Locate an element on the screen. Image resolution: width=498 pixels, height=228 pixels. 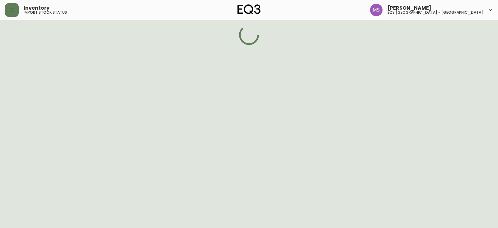
img: logo is located at coordinates (249, 9).